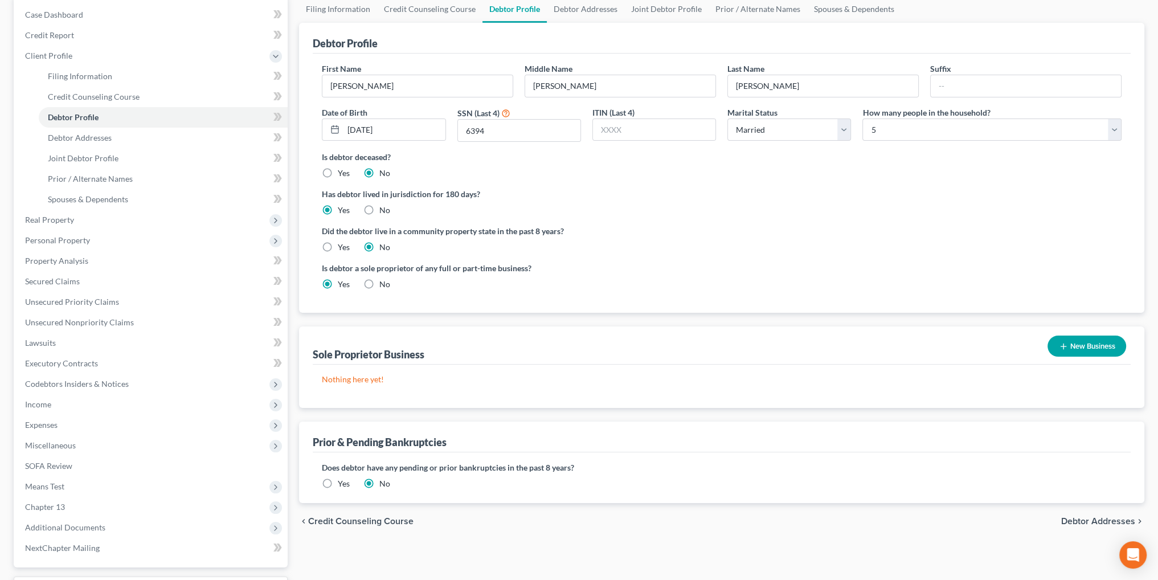 The image size is (1158, 580). What do you see at coordinates (152, 548) in the screenshot?
I see `a: NextChapter Mailing` at bounding box center [152, 548].